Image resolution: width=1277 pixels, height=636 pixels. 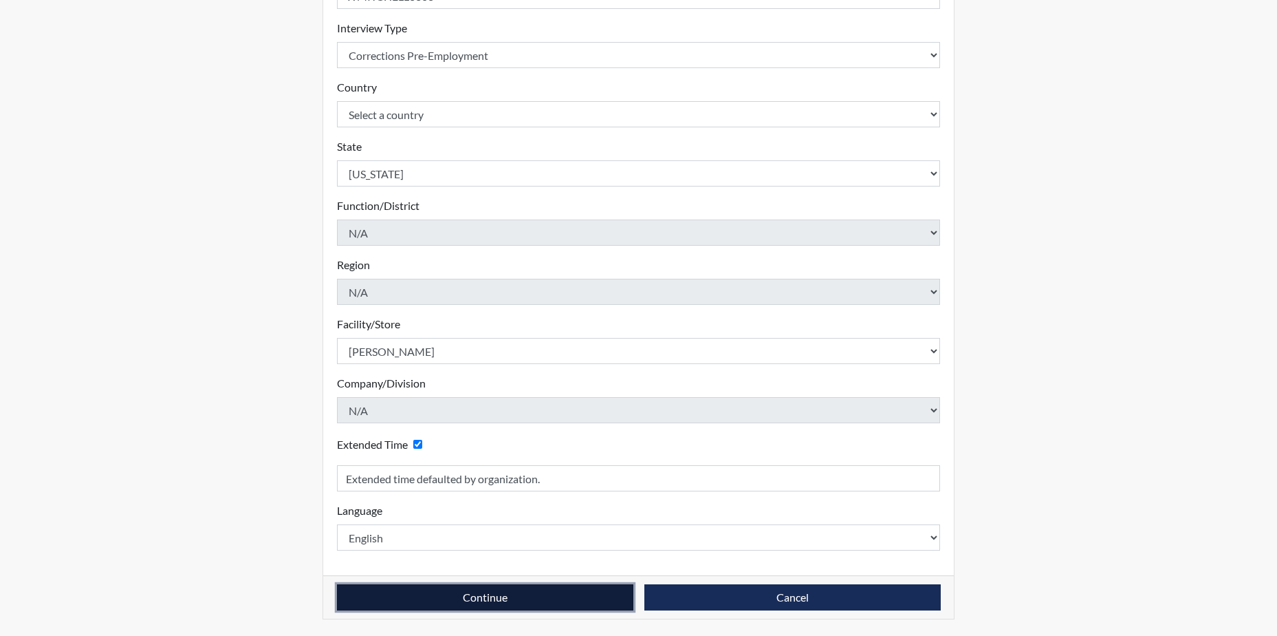 I want to click on div: Checking this box will provide the interviewee with an accomodation of extra time to answer each ..., so click(x=382, y=444).